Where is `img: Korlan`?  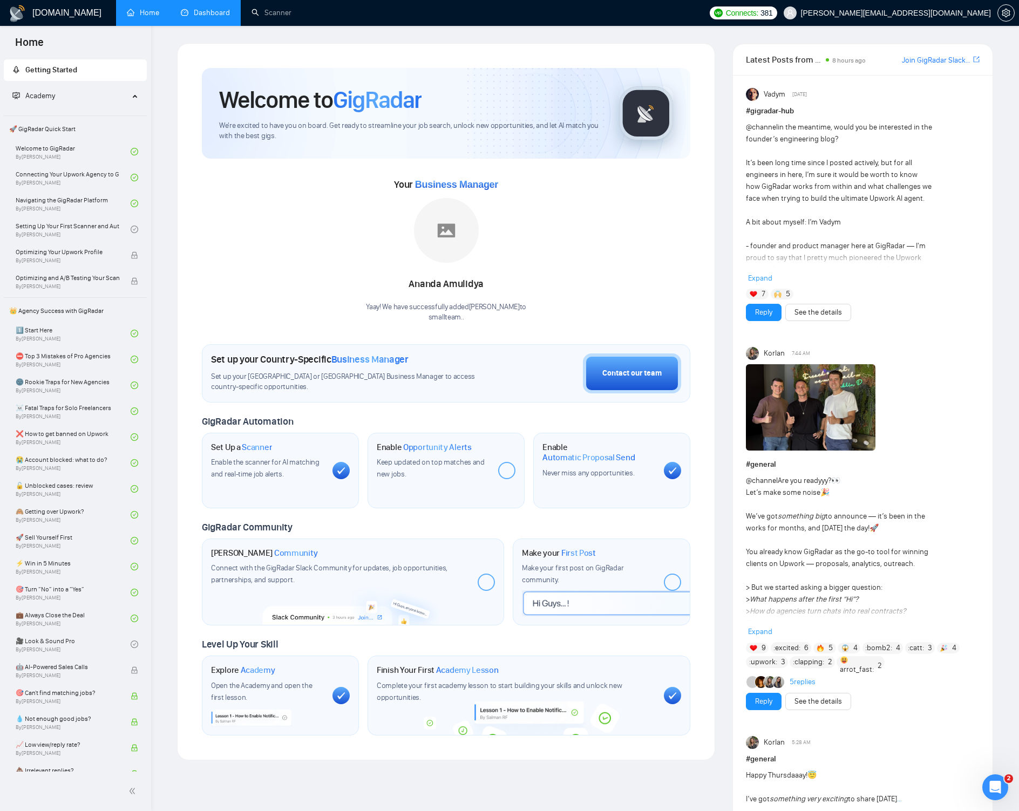
img: Korlan is located at coordinates (752, 742).